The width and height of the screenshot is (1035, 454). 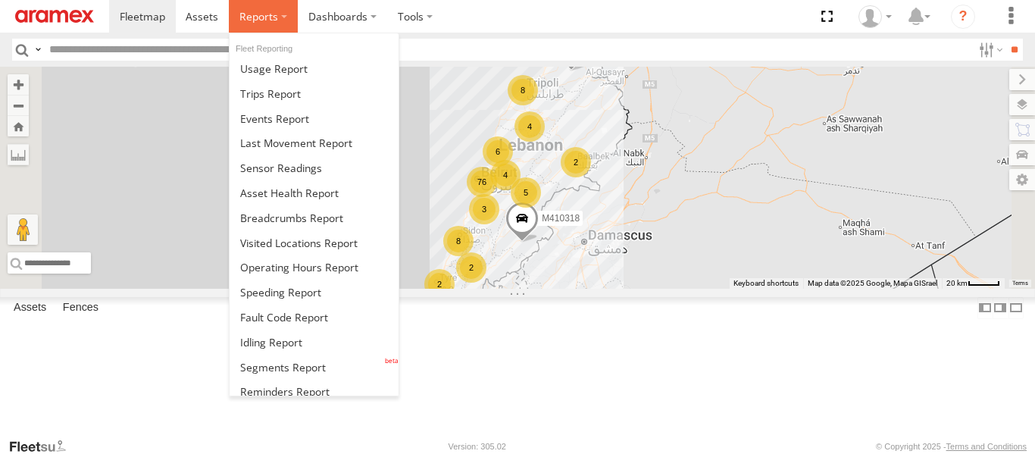 I want to click on a: Full Events Report, so click(x=314, y=118).